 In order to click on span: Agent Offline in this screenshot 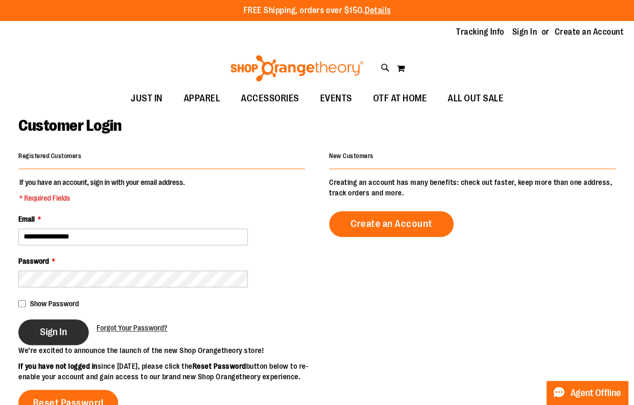, I will do `click(596, 393)`.